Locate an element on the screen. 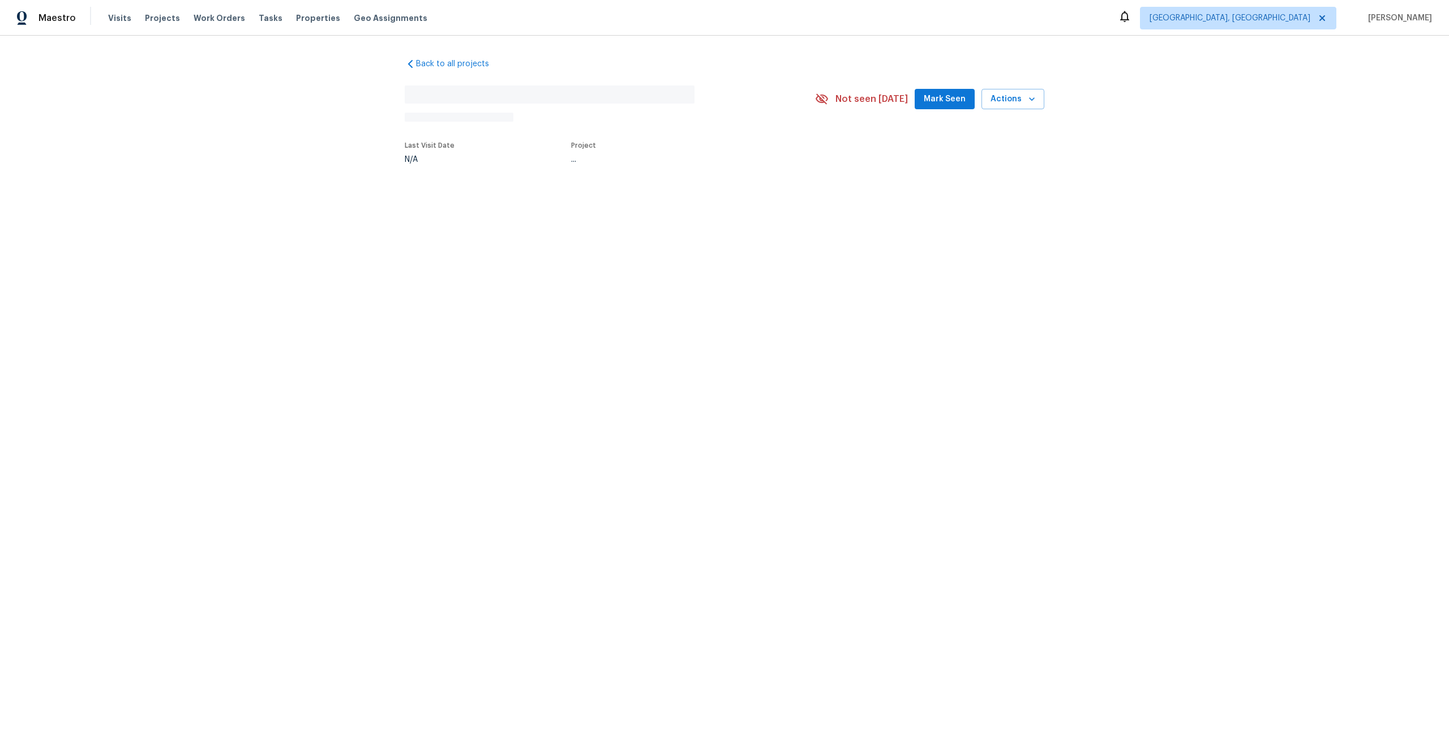 This screenshot has width=1449, height=746. span: Geo Assignments is located at coordinates (390, 18).